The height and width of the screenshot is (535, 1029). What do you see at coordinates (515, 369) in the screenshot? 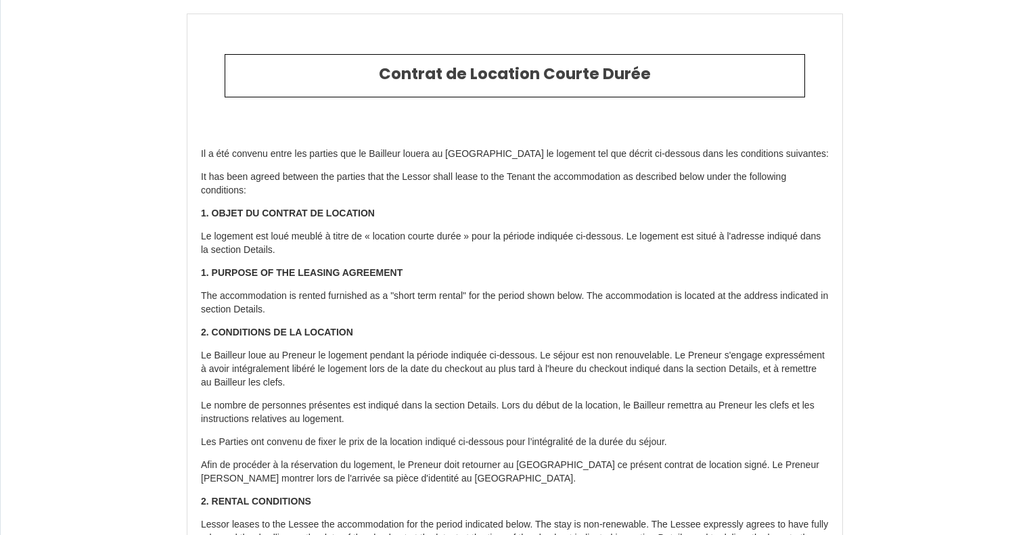
I see `p: Le Bailleur loue au Preneur le logement pendant la période indiquée ci-dessous. Le séjour est non...` at bounding box center [515, 369].